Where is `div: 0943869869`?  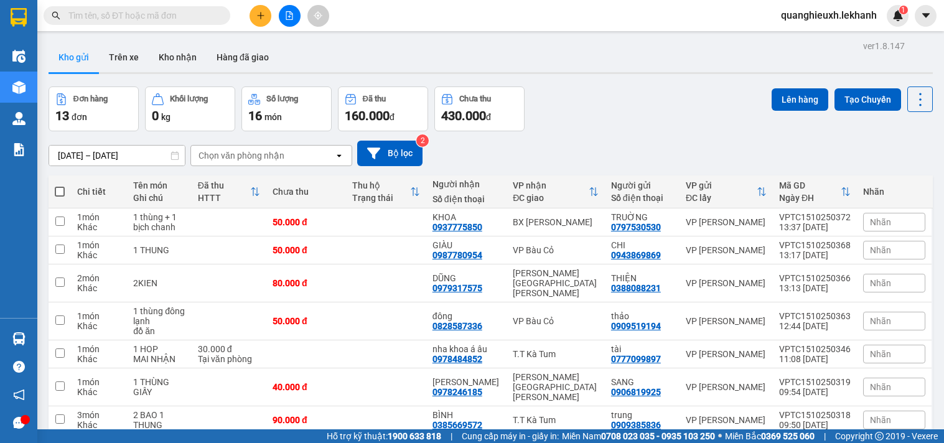 div: 0943869869 is located at coordinates (636, 255).